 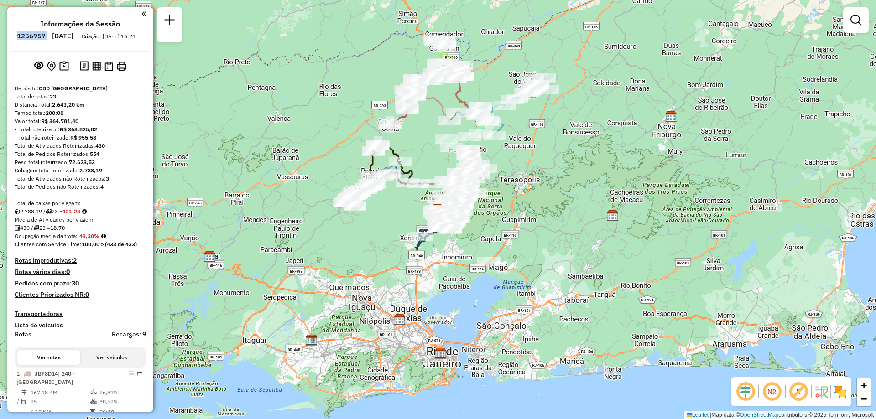 I want to click on strong: 100,00%, so click(x=93, y=244).